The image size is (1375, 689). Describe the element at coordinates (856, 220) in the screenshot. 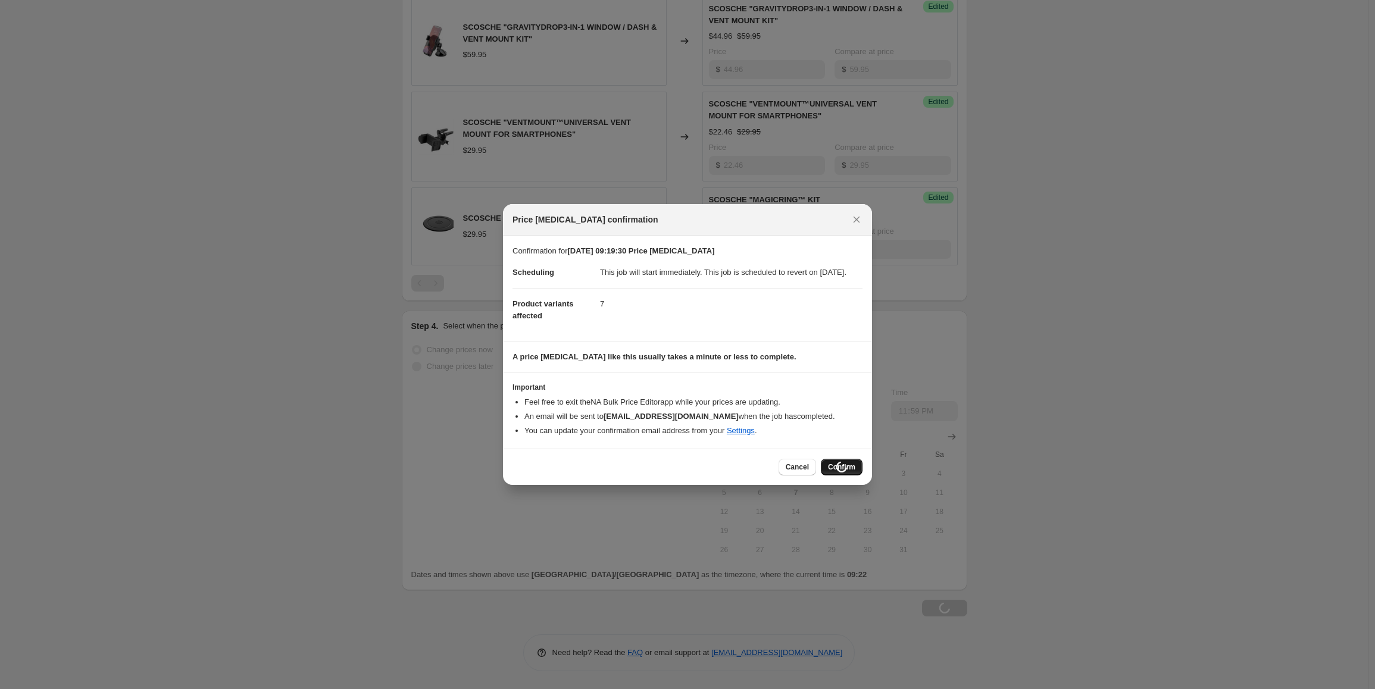

I see `button: Close` at that location.